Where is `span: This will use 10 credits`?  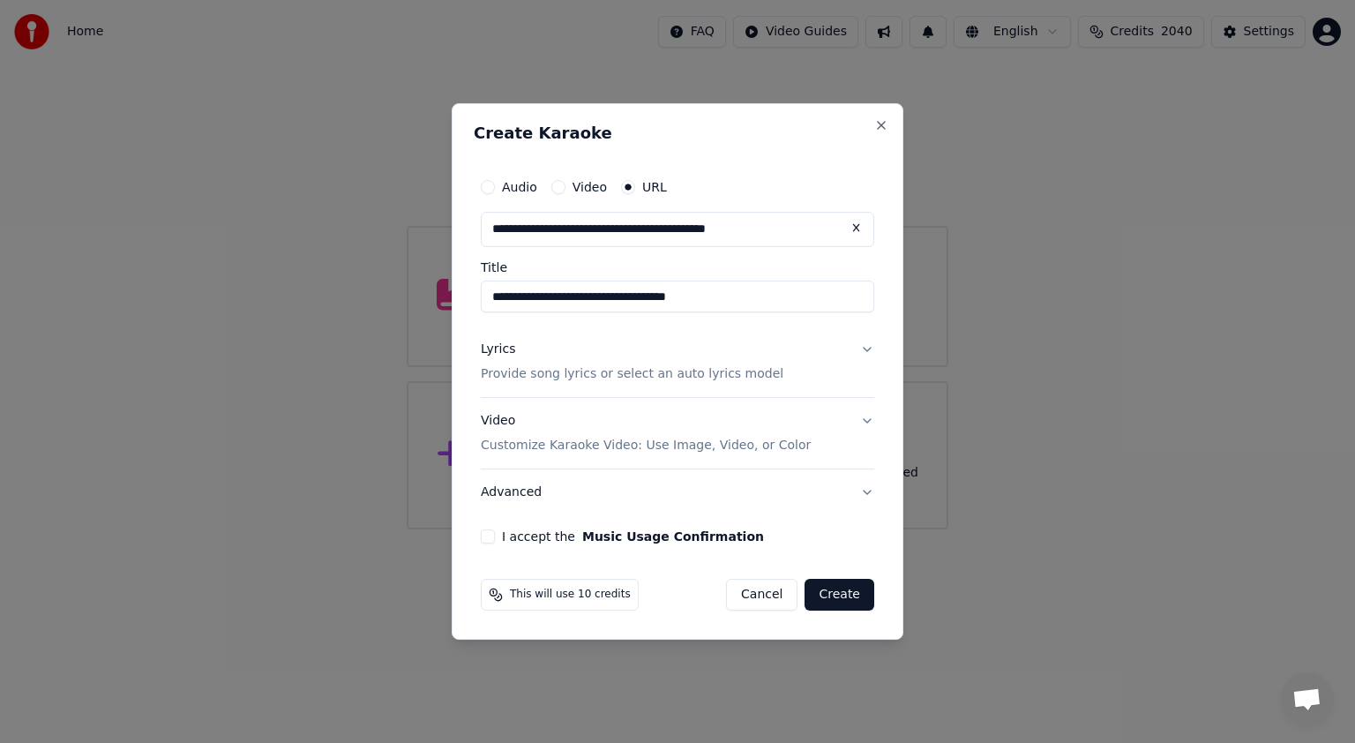
span: This will use 10 credits is located at coordinates (570, 595).